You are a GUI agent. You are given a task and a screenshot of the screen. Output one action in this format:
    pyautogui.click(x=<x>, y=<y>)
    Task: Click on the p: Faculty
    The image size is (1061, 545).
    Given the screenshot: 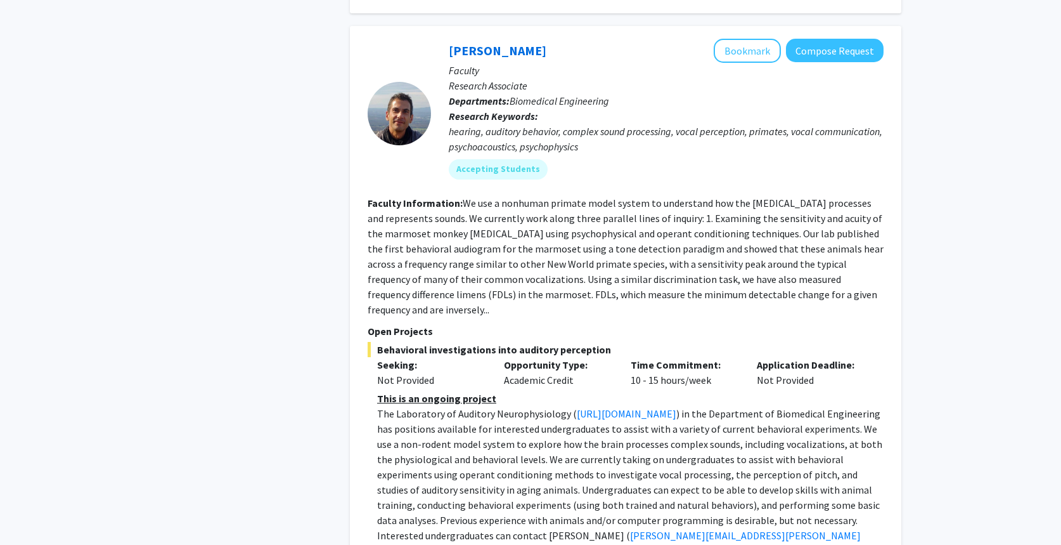 What is the action you would take?
    pyautogui.click(x=666, y=70)
    